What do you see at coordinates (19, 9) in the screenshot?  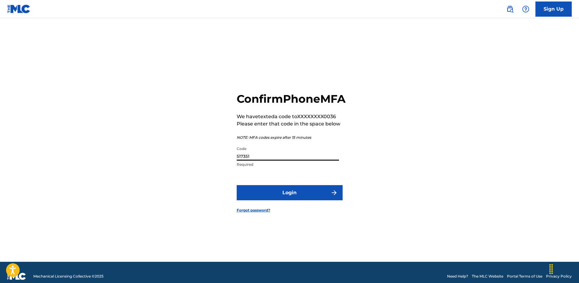 I see `img: MLC Logo` at bounding box center [19, 9].